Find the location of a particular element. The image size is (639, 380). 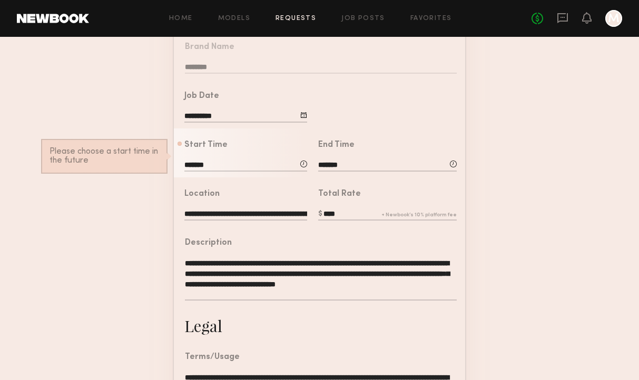

a: Home is located at coordinates (181, 18).